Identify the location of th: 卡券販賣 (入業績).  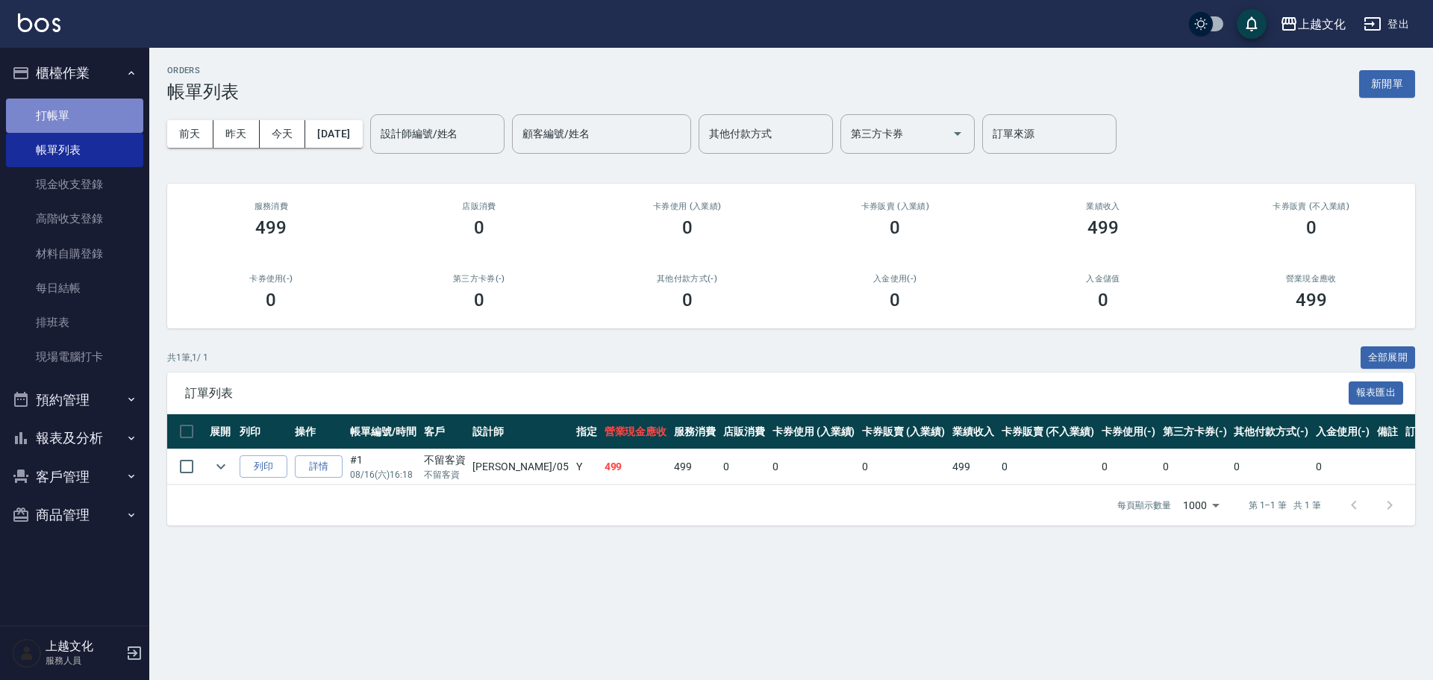
(903, 431).